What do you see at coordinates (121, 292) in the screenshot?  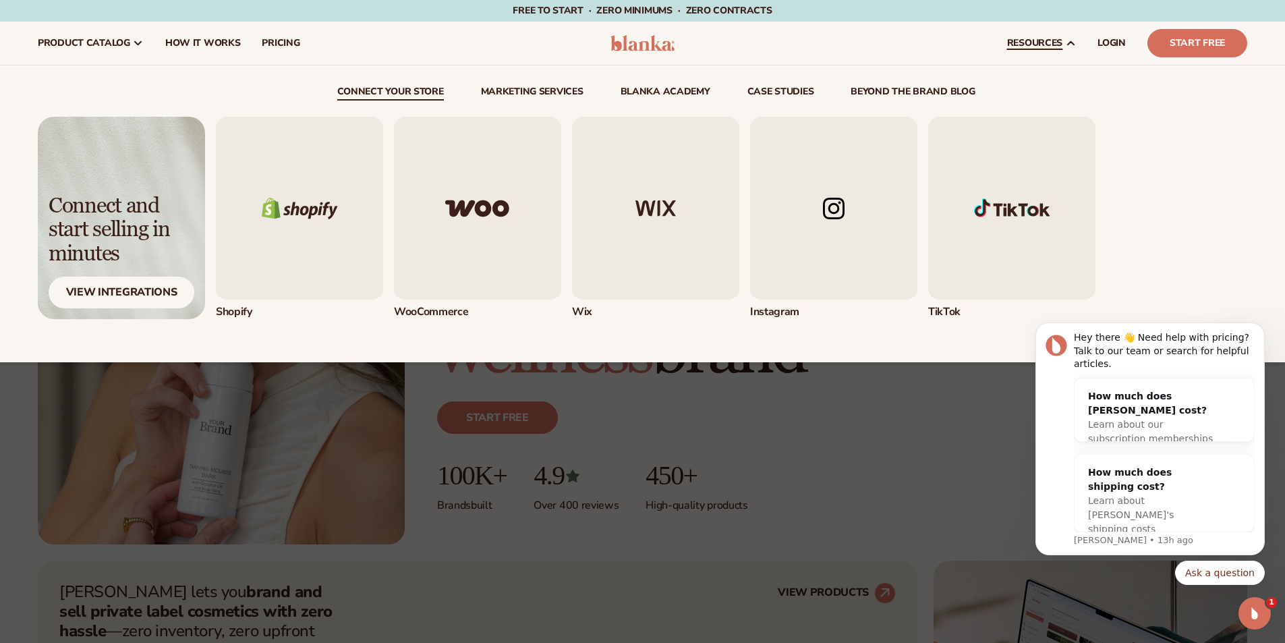 I see `div: View Integrations` at bounding box center [121, 292].